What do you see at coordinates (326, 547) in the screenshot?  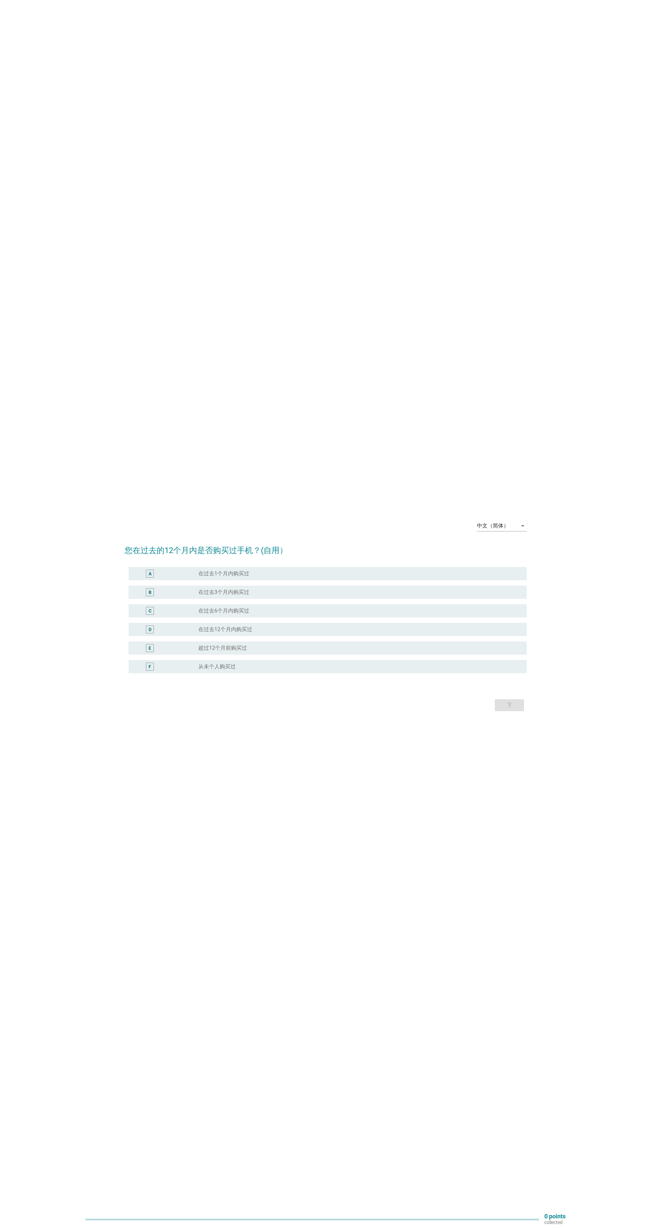 I see `h2: 您在过去的12个月内是否购买过手机？(自用）` at bounding box center [326, 547].